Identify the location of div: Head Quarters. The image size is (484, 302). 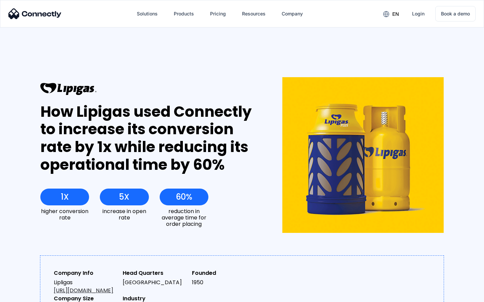
(154, 273).